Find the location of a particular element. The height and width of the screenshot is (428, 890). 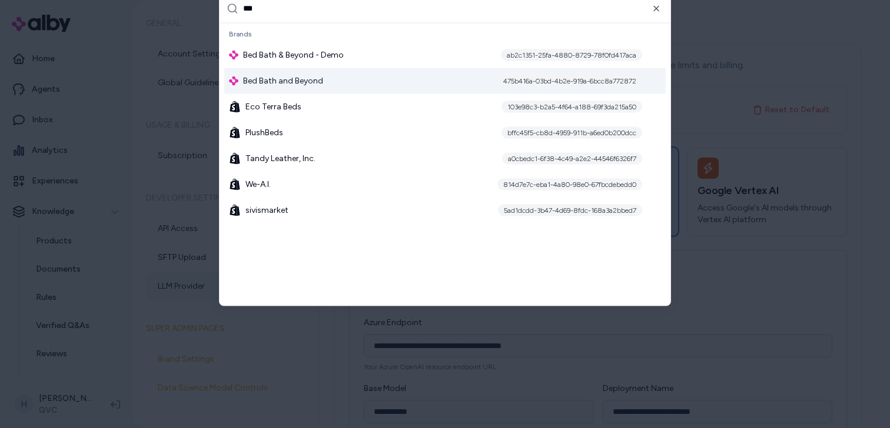

span: Bed Bath & Beyond - Demo is located at coordinates (293, 55).